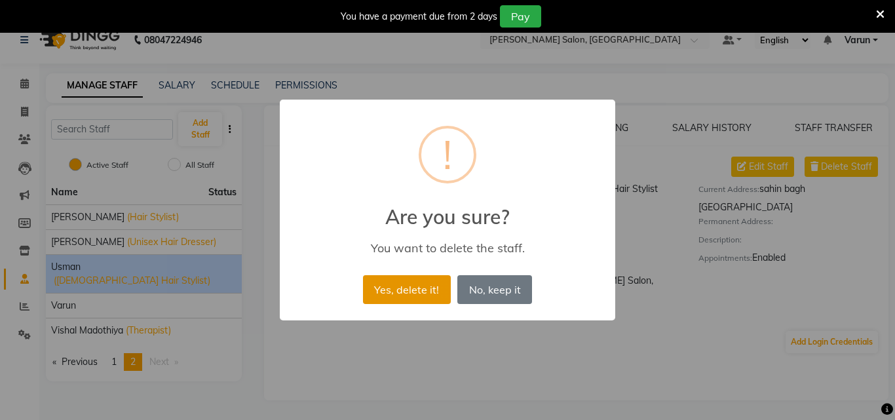 This screenshot has height=420, width=895. I want to click on button: Yes, delete it!, so click(407, 290).